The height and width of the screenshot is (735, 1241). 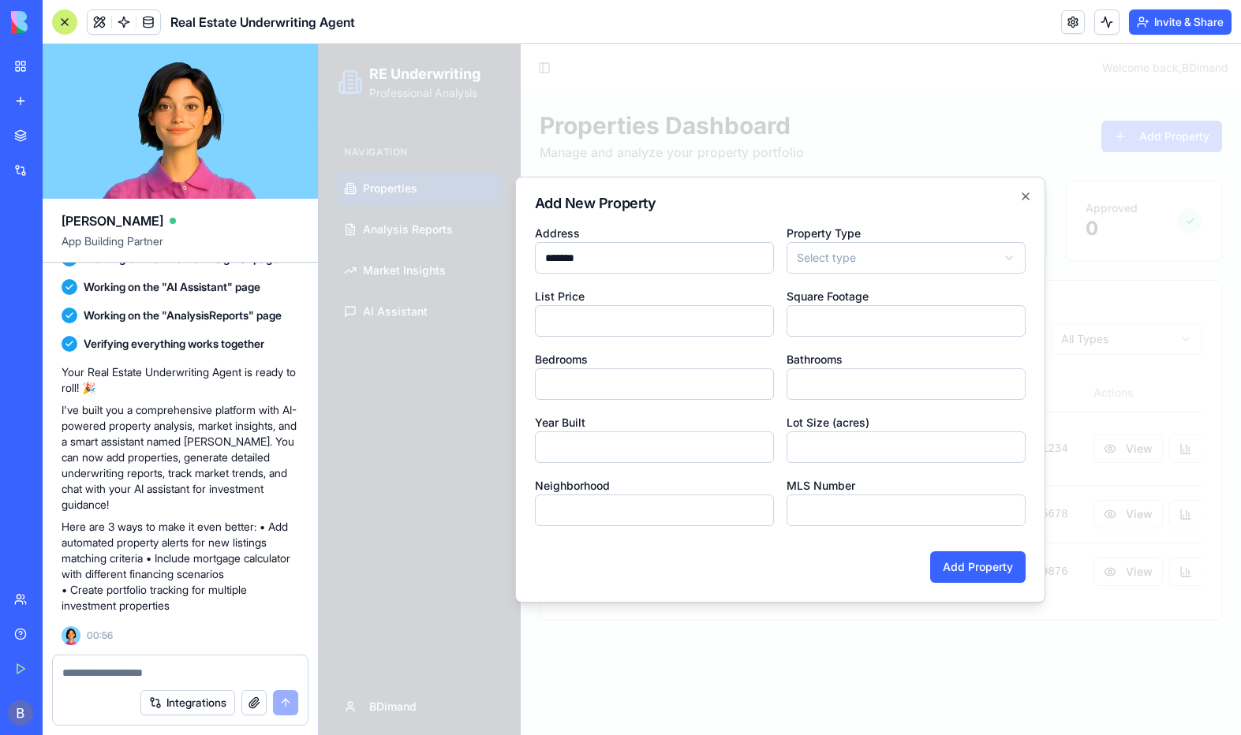 What do you see at coordinates (659, 523) in the screenshot?
I see `button: Add Property` at bounding box center [659, 523].